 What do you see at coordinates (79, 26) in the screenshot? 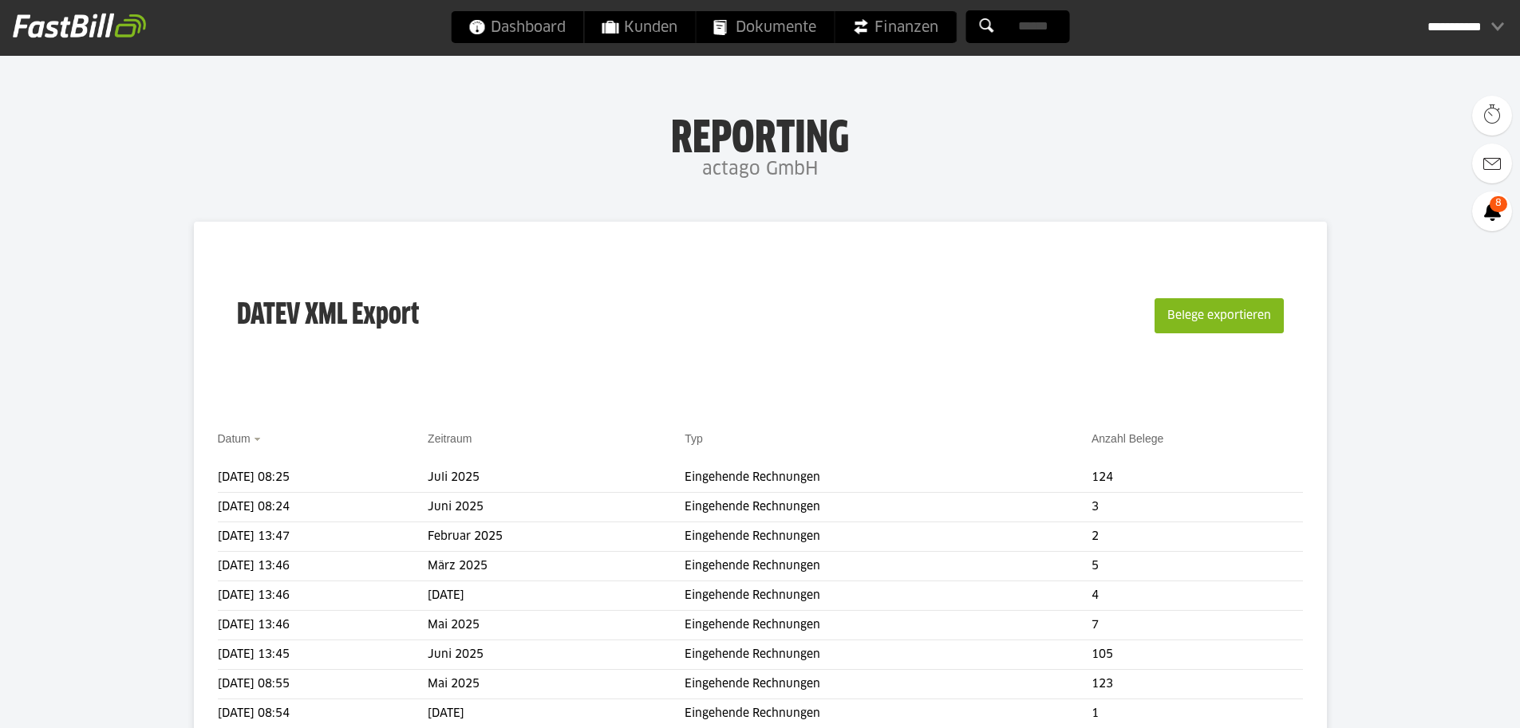
I see `img: fastbill_logo_white.png` at bounding box center [79, 26].